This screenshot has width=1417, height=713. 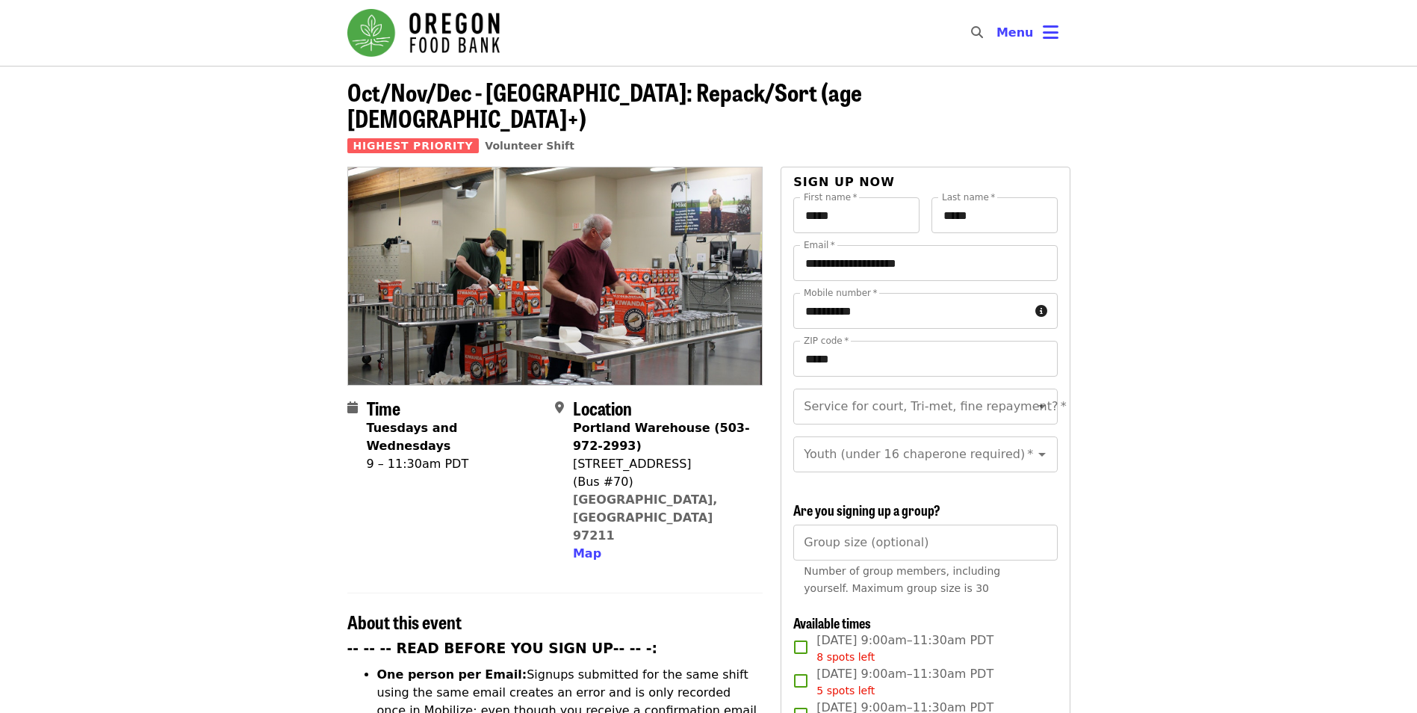 What do you see at coordinates (819, 245) in the screenshot?
I see `label: Email` at bounding box center [819, 245].